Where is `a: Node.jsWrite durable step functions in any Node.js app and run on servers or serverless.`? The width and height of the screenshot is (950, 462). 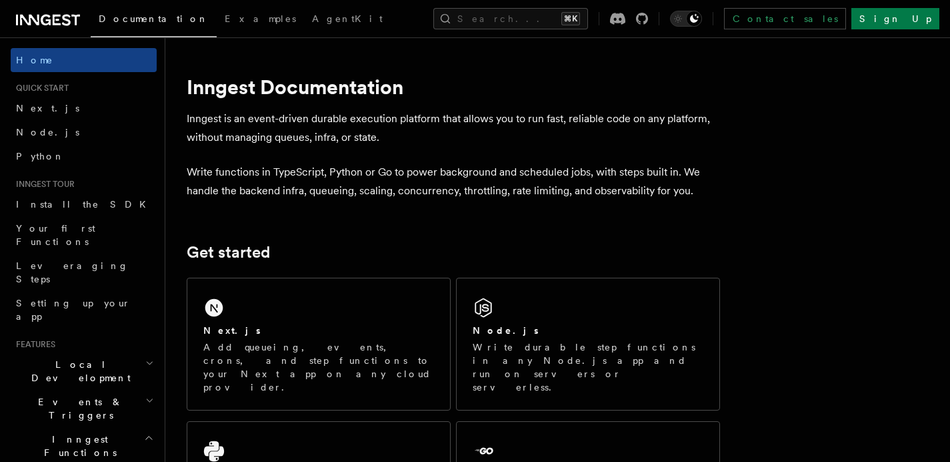 a: Node.jsWrite durable step functions in any Node.js app and run on servers or serverless. is located at coordinates (588, 343).